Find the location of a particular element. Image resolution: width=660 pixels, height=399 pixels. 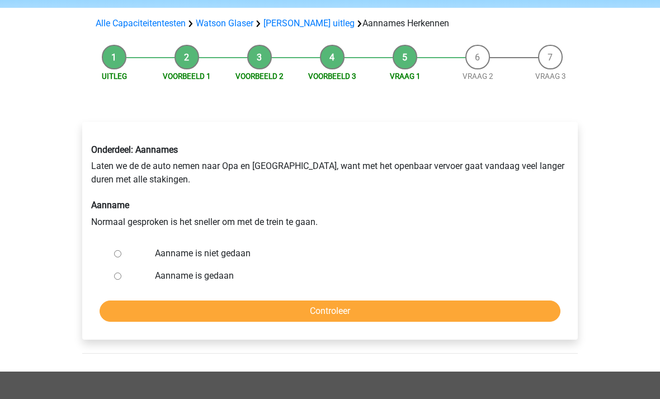

a: Uitleg is located at coordinates (114, 76).